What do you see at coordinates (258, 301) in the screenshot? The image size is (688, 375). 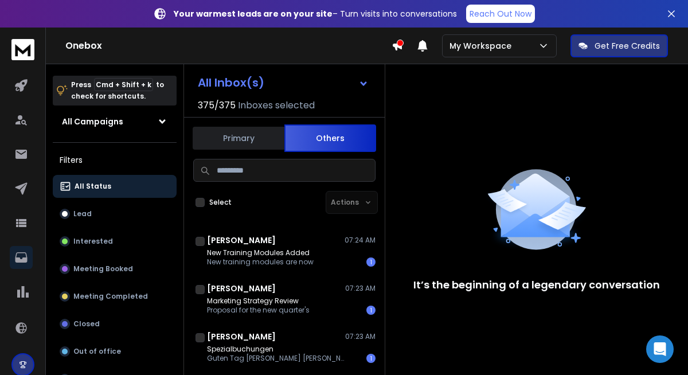 I see `p: Marketing Strategy Review` at bounding box center [258, 301].